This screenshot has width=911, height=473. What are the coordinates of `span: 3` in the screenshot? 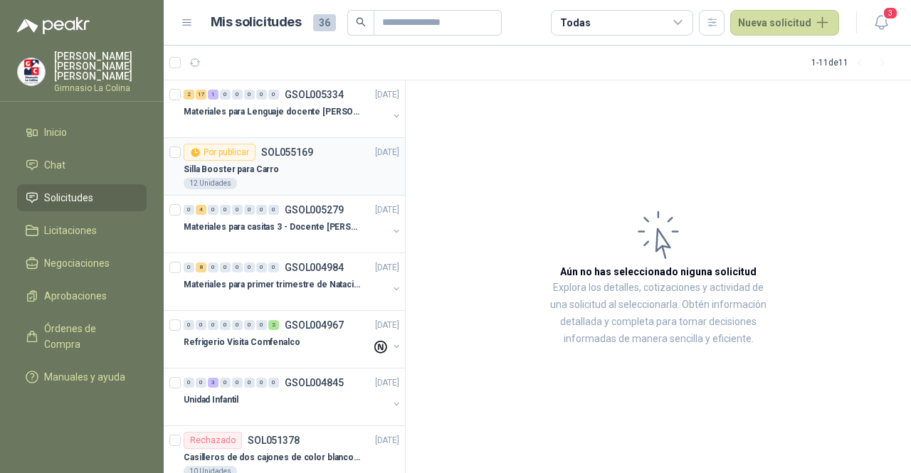 It's located at (890, 13).